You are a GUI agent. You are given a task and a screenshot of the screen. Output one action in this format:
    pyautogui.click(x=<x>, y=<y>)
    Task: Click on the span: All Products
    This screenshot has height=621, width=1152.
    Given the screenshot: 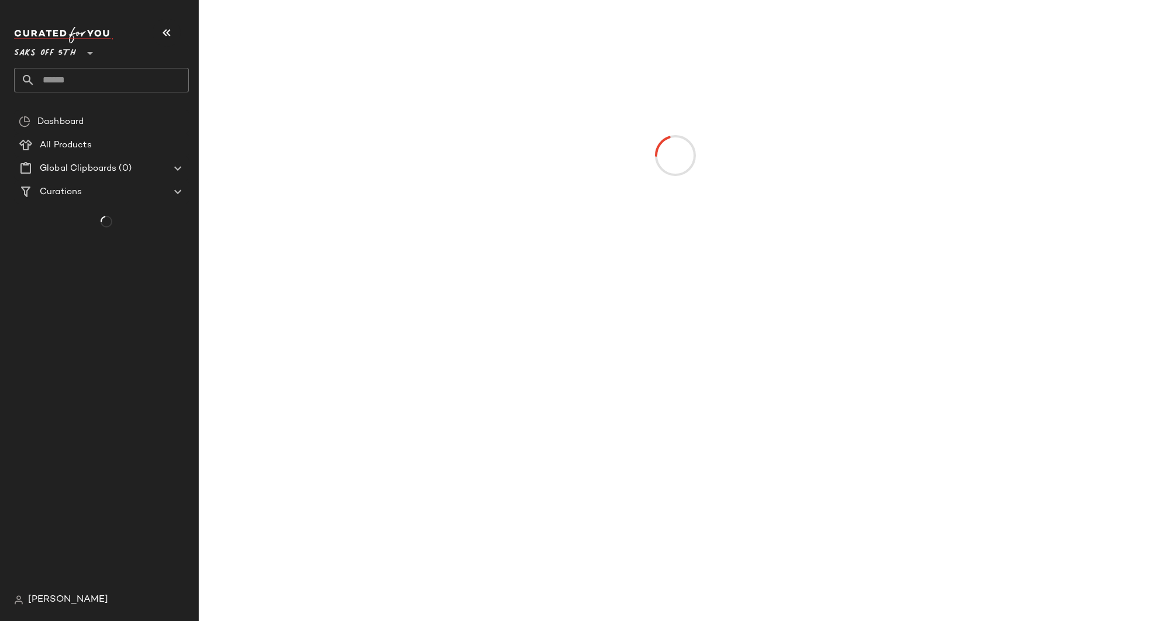 What is the action you would take?
    pyautogui.click(x=65, y=145)
    